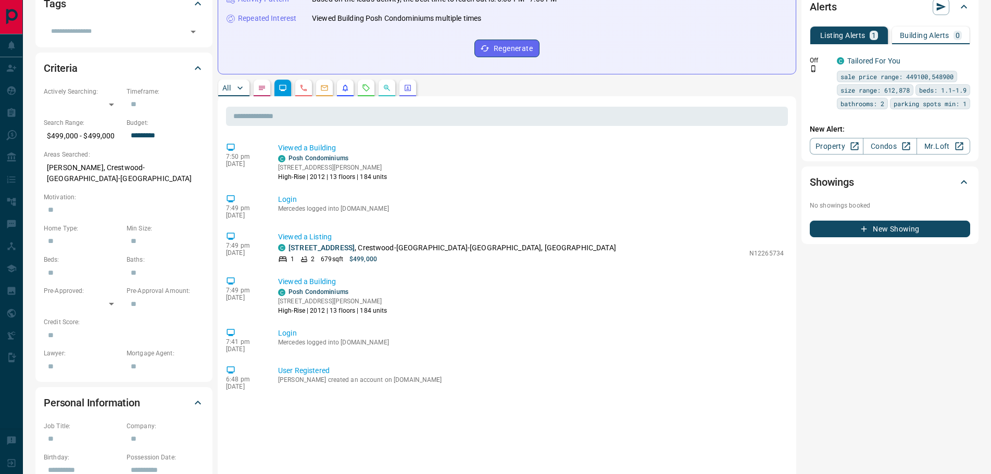 This screenshot has width=991, height=474. What do you see at coordinates (890, 129) in the screenshot?
I see `p: New Alert:` at bounding box center [890, 129].